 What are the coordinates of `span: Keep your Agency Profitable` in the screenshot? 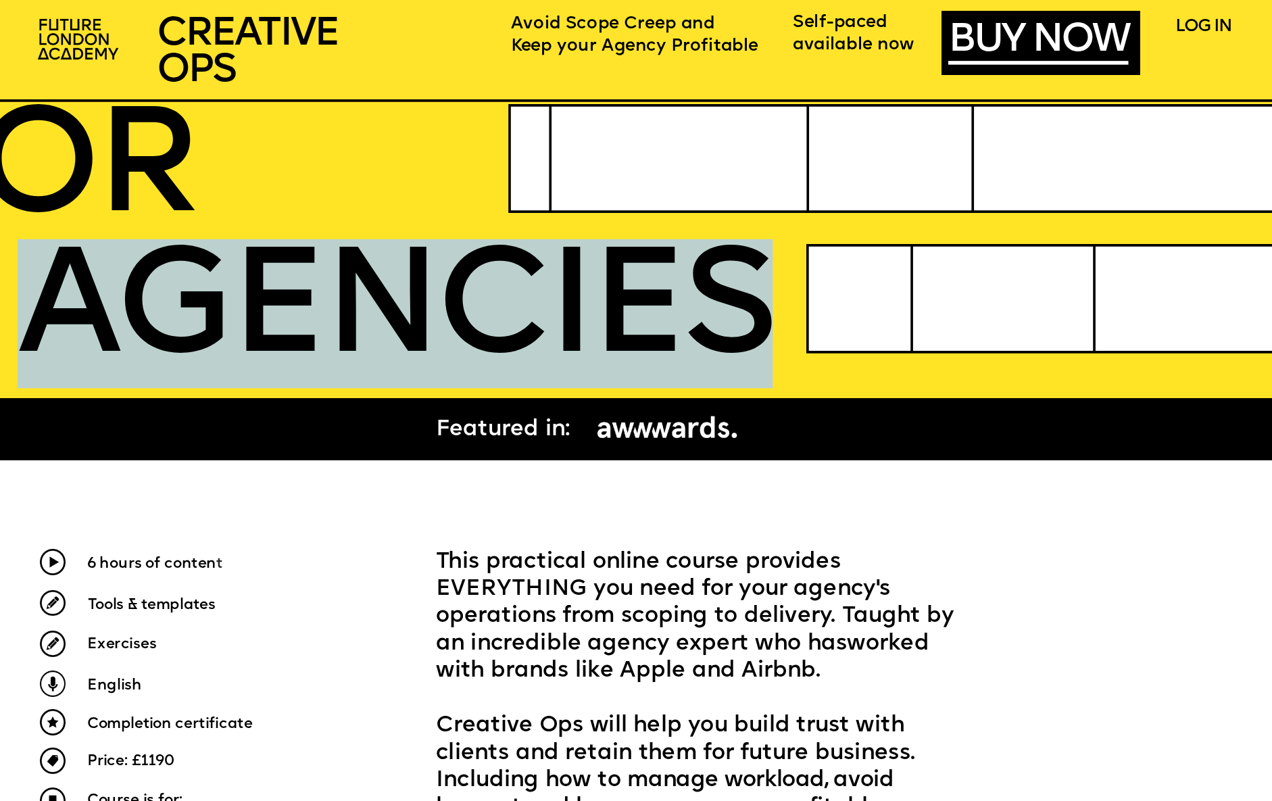 It's located at (634, 47).